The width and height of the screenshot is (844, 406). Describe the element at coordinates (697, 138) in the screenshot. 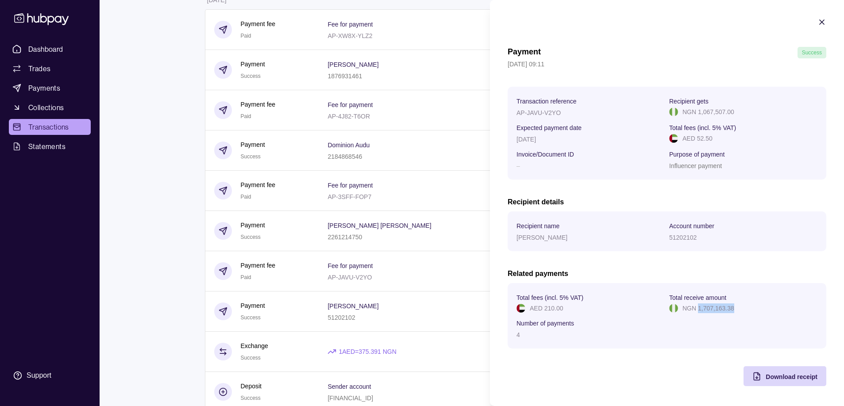

I see `p: AED 52.50` at that location.